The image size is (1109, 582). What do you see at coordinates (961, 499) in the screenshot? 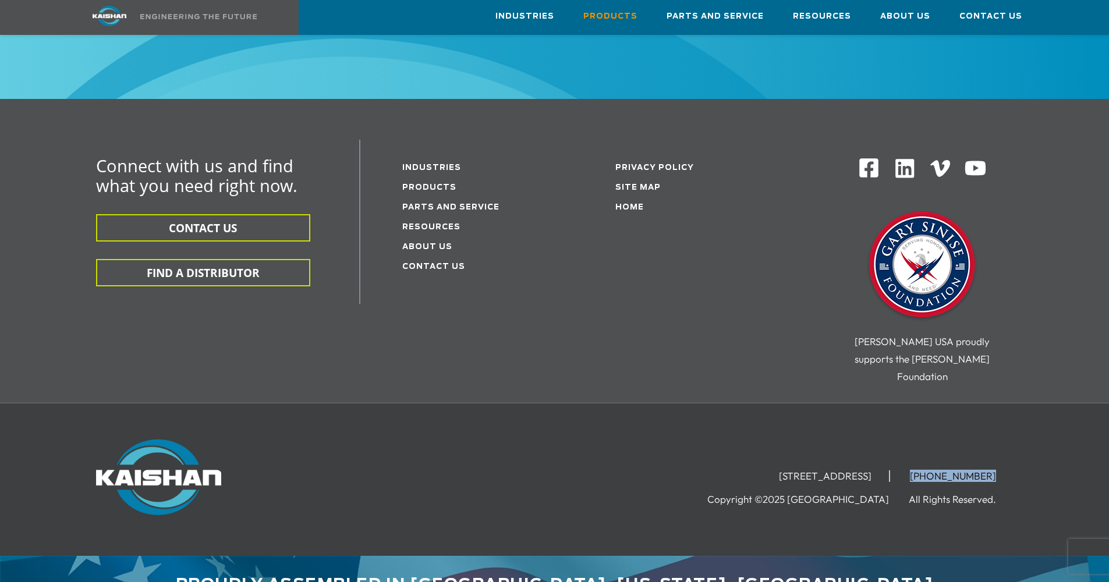
I see `li: All Rights Reserved.` at bounding box center [961, 499].